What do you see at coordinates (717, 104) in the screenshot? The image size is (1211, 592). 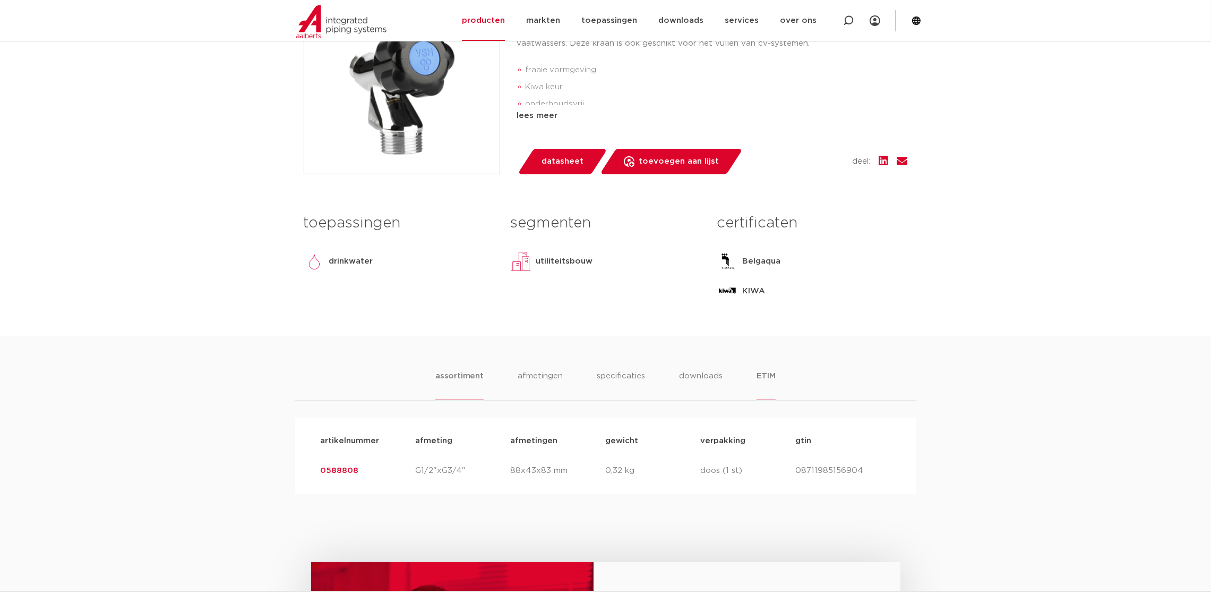 I see `li: onderhoudsvrij` at bounding box center [717, 104].